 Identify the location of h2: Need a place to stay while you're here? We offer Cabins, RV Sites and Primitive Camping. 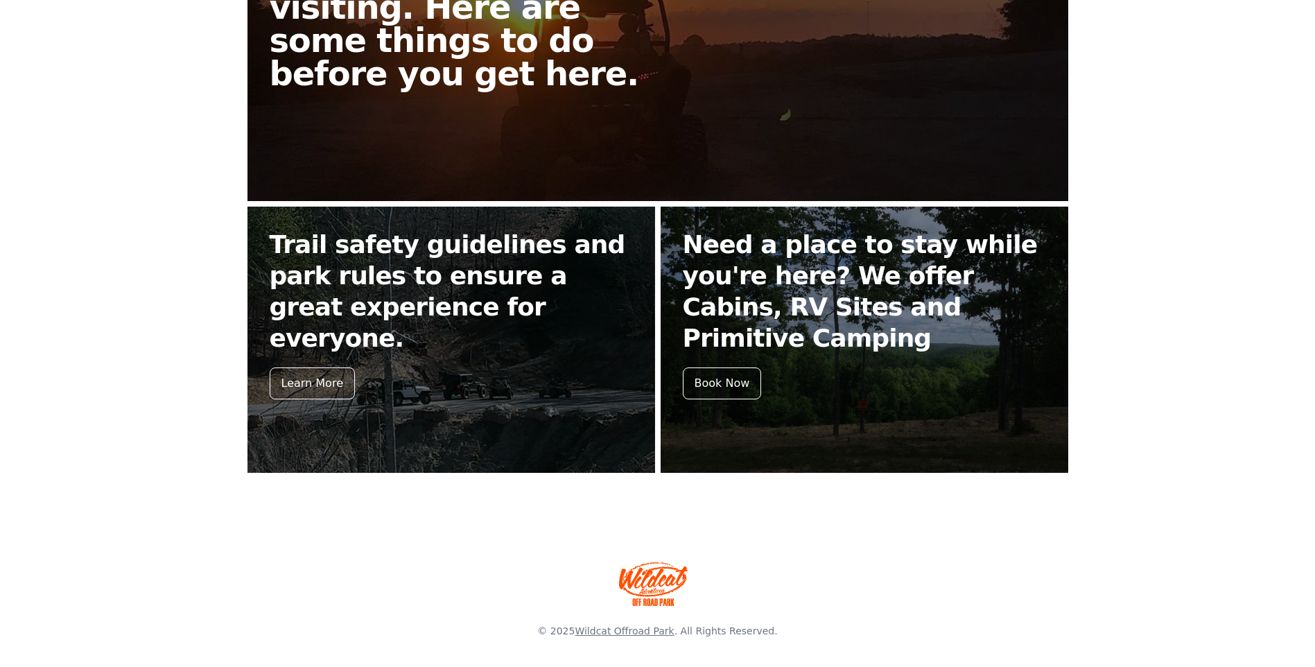
(864, 291).